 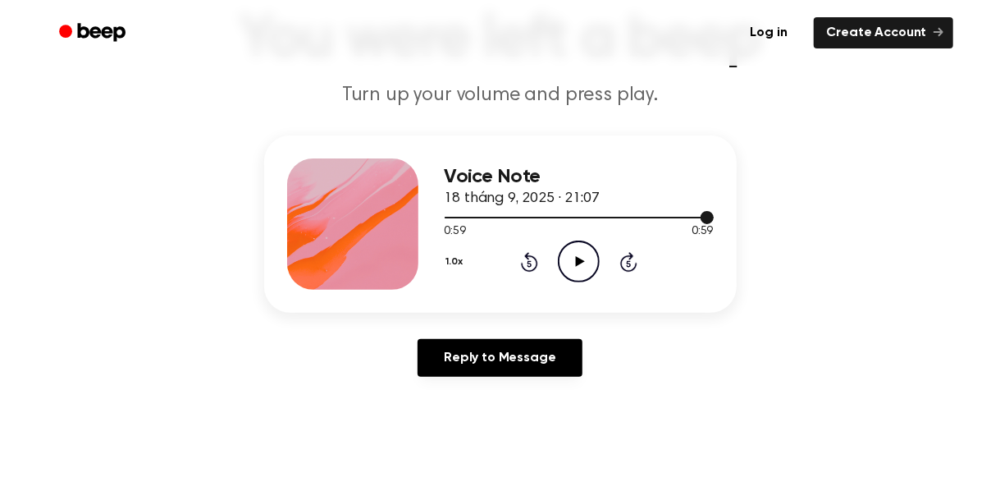 What do you see at coordinates (500, 95) in the screenshot?
I see `p: Turn up your volume and press play.` at bounding box center [500, 95].